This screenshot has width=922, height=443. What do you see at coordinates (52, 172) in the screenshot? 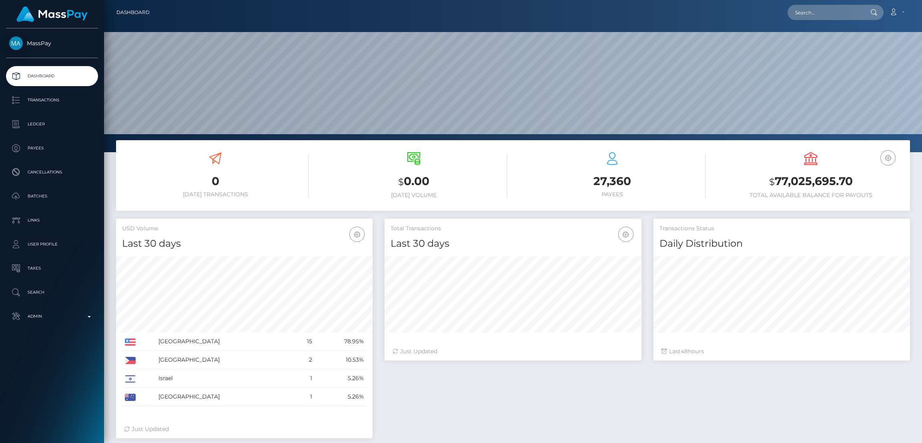
I see `a: Cancellations` at bounding box center [52, 172].